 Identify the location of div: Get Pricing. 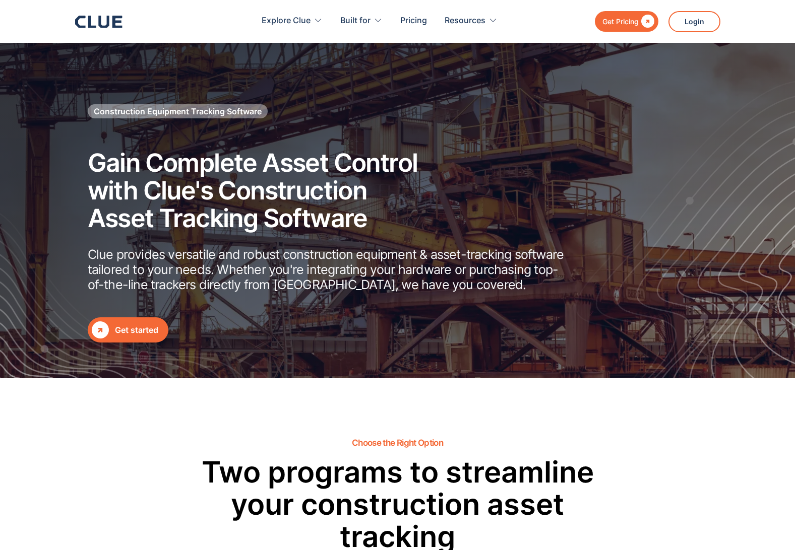
(620, 21).